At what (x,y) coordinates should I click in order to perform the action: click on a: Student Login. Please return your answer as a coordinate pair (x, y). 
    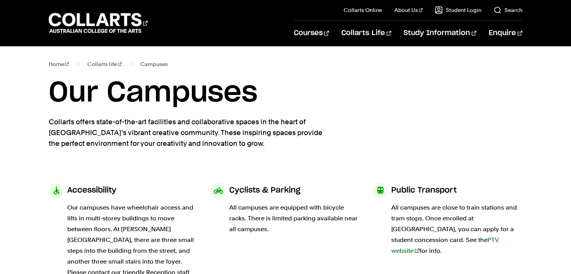
    Looking at the image, I should click on (458, 10).